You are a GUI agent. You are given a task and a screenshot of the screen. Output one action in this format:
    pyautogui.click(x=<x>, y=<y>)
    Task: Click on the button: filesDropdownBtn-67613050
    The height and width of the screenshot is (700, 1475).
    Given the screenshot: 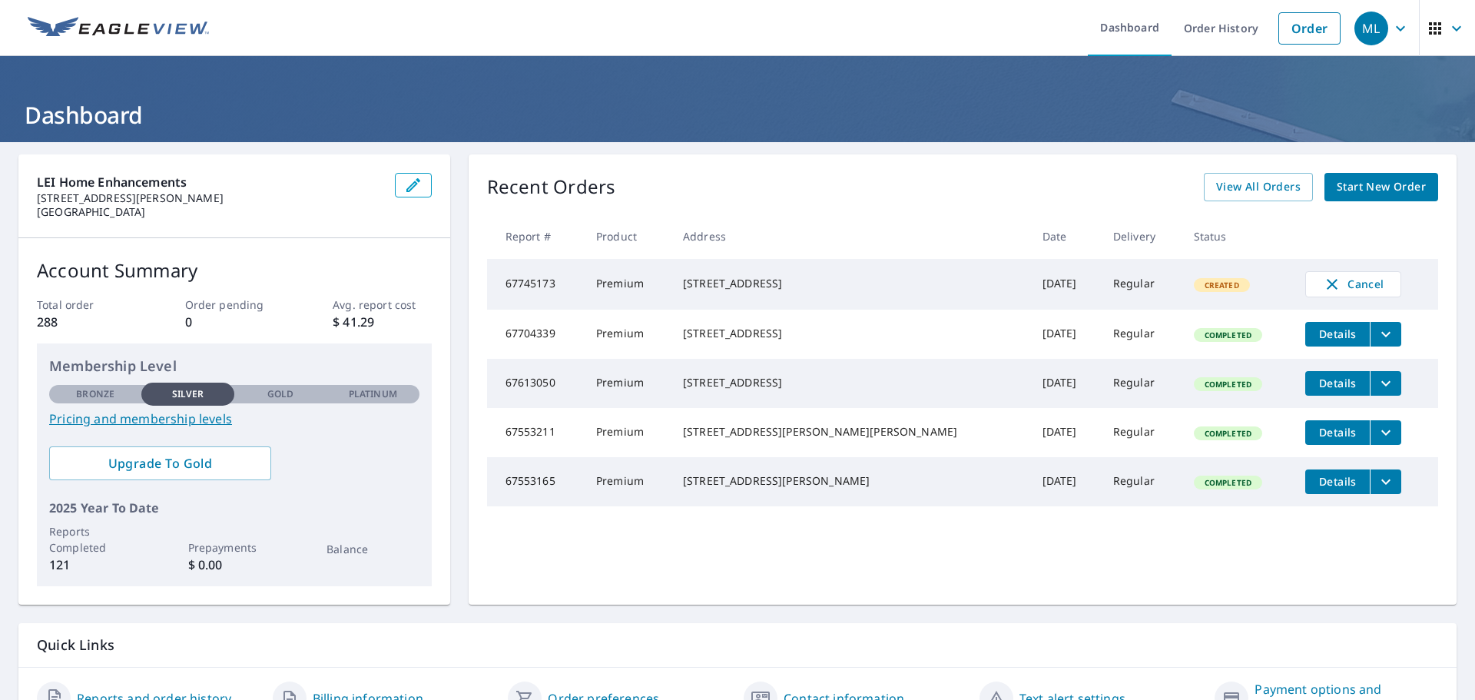 What is the action you would take?
    pyautogui.click(x=1385, y=383)
    